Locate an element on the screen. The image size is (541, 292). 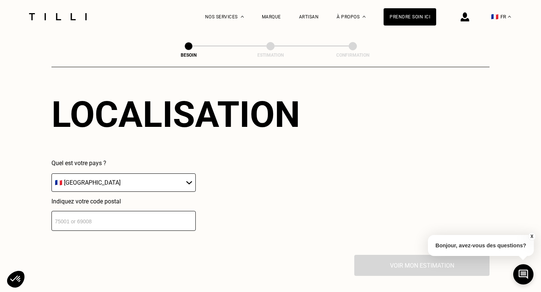
p: Bonjour, avez-vous des questions? is located at coordinates (481, 246).